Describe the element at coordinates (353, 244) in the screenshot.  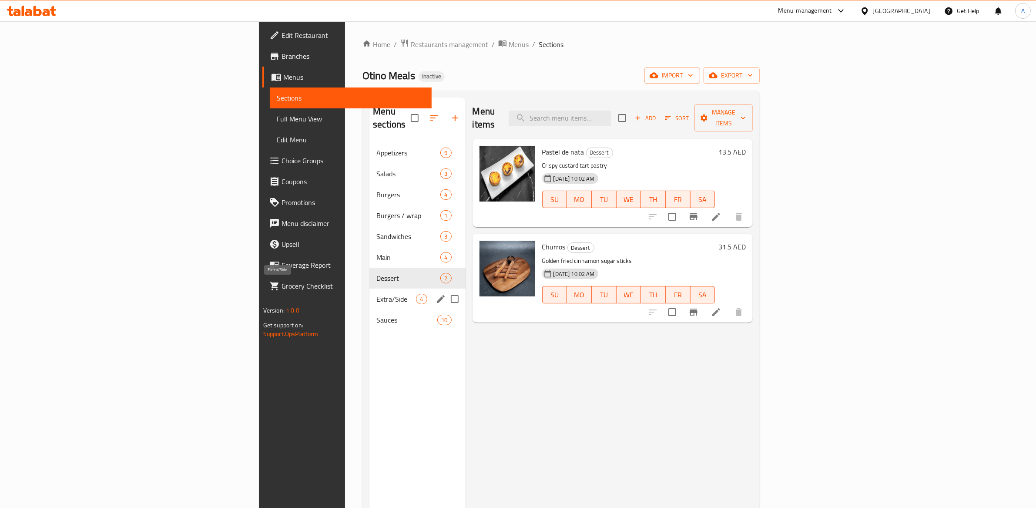
I see `span: Upsell` at that location.